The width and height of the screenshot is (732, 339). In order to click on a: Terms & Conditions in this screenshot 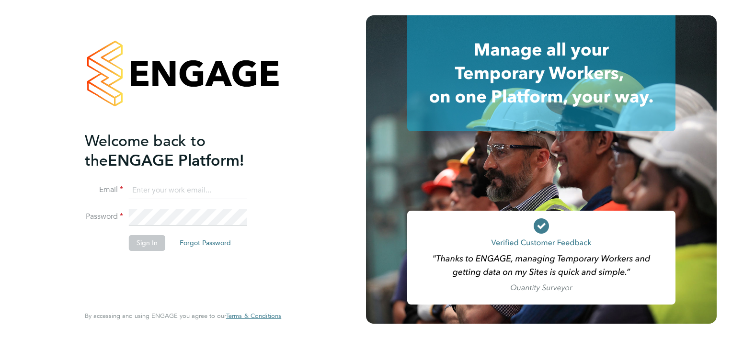, I will do `click(253, 316)`.